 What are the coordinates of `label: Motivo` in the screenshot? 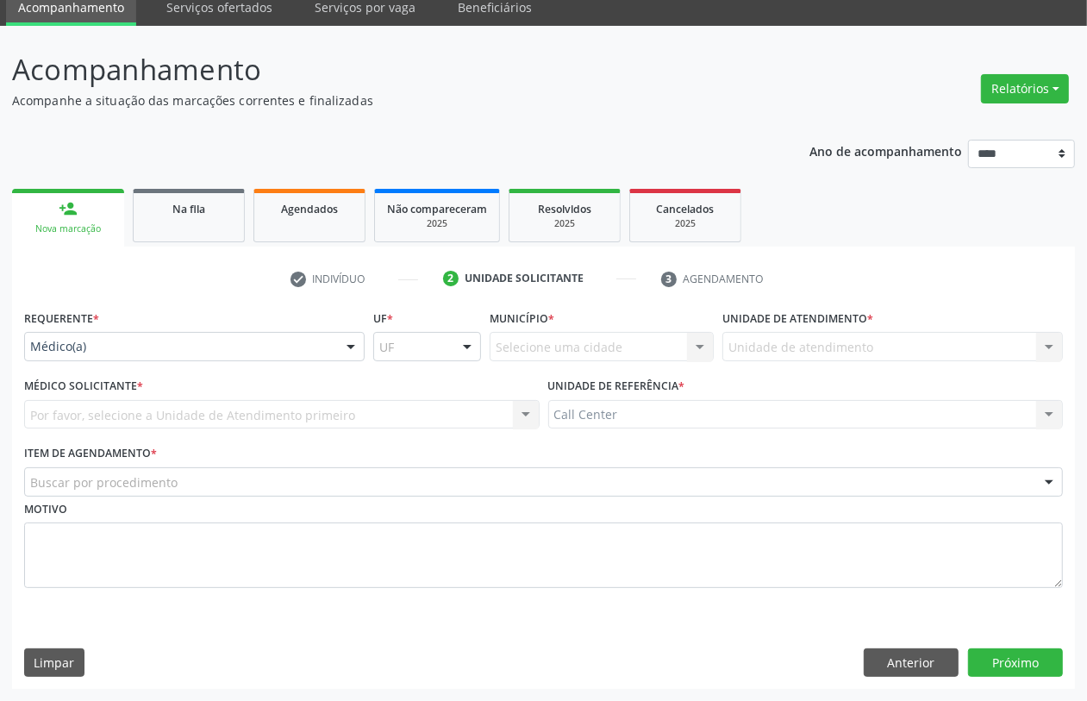 It's located at (46, 509).